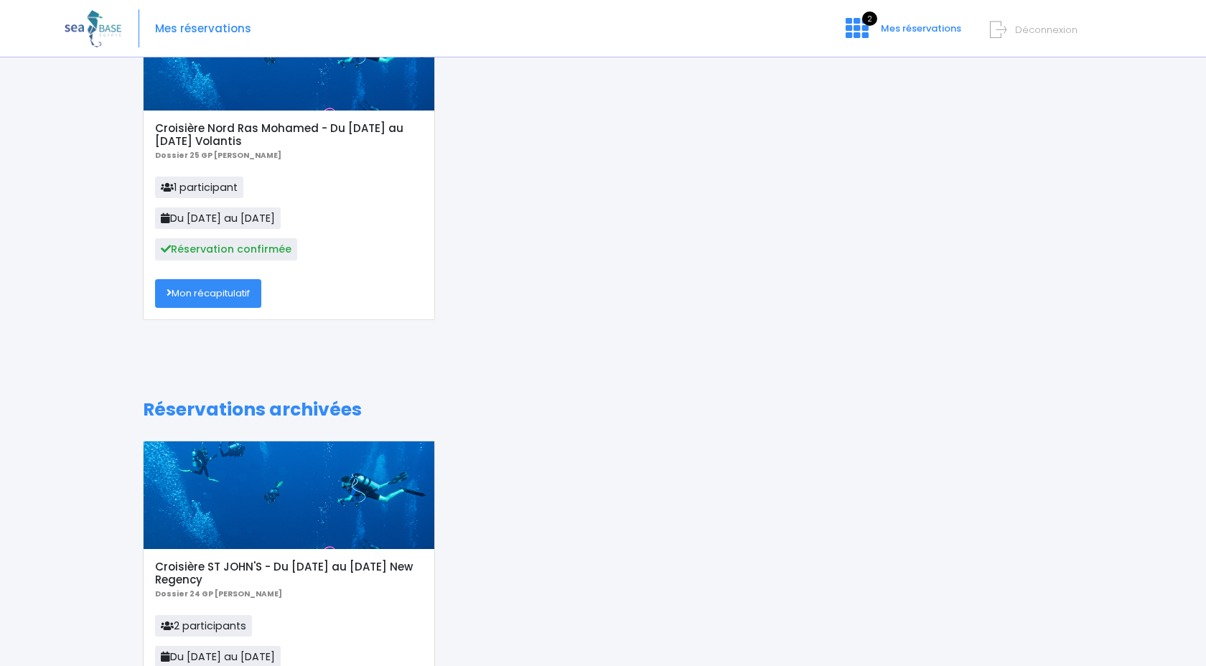 The height and width of the screenshot is (666, 1206). What do you see at coordinates (29, 29) in the screenshot?
I see `img: logo_orange.svg` at bounding box center [29, 29].